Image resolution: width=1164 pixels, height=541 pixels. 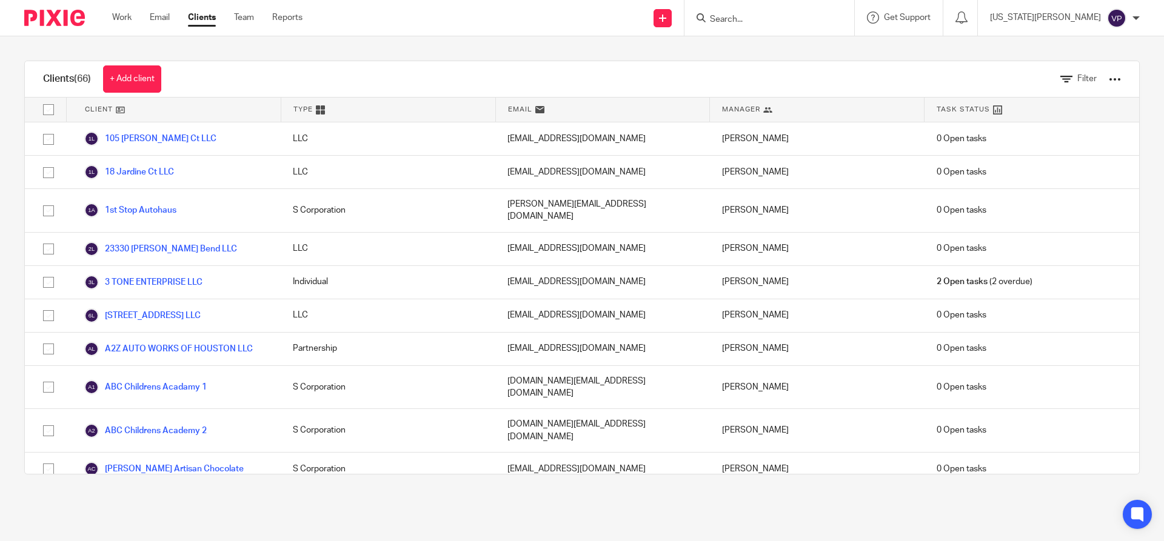 I want to click on a: 1st Stop Autohaus, so click(x=130, y=210).